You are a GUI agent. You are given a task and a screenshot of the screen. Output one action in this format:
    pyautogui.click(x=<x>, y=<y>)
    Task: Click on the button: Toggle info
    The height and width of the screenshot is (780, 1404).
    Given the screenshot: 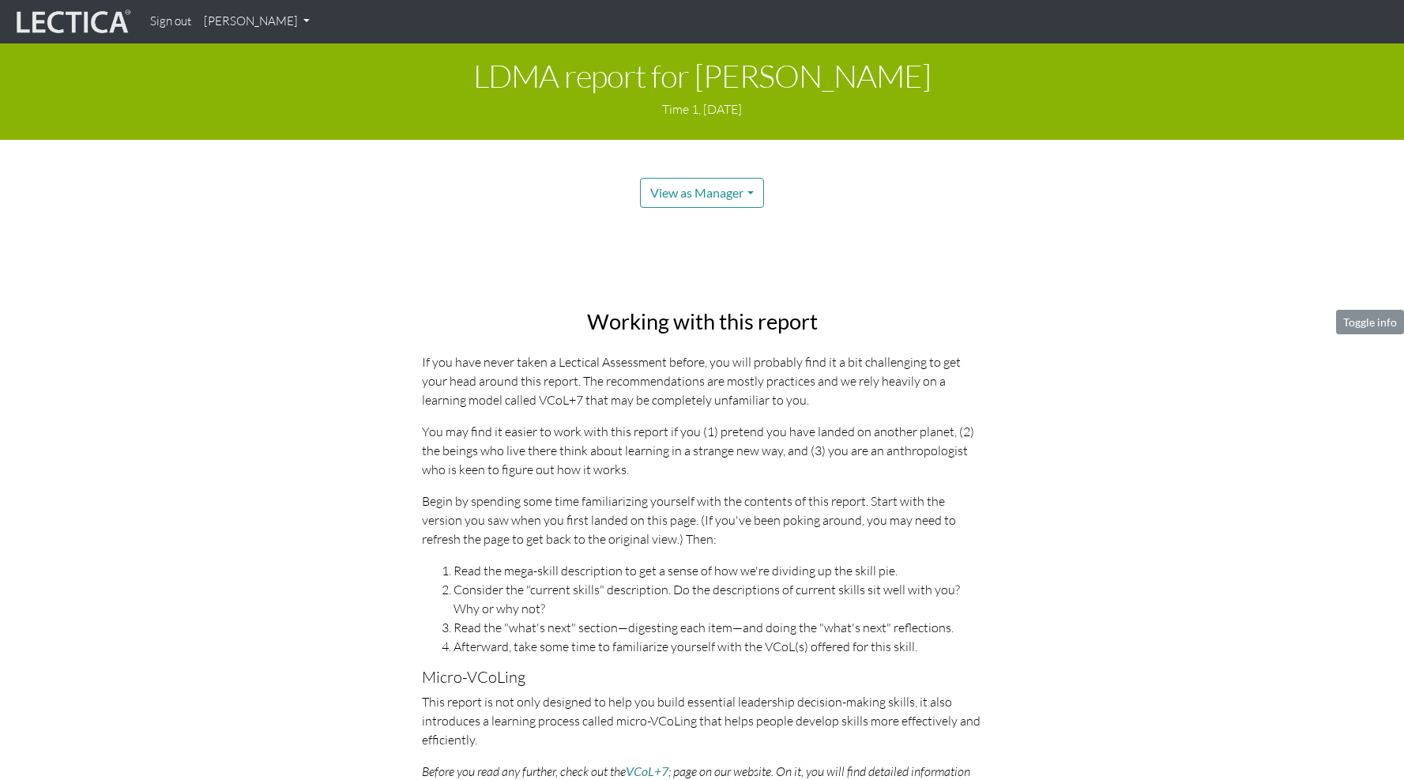 What is the action you would take?
    pyautogui.click(x=1370, y=321)
    